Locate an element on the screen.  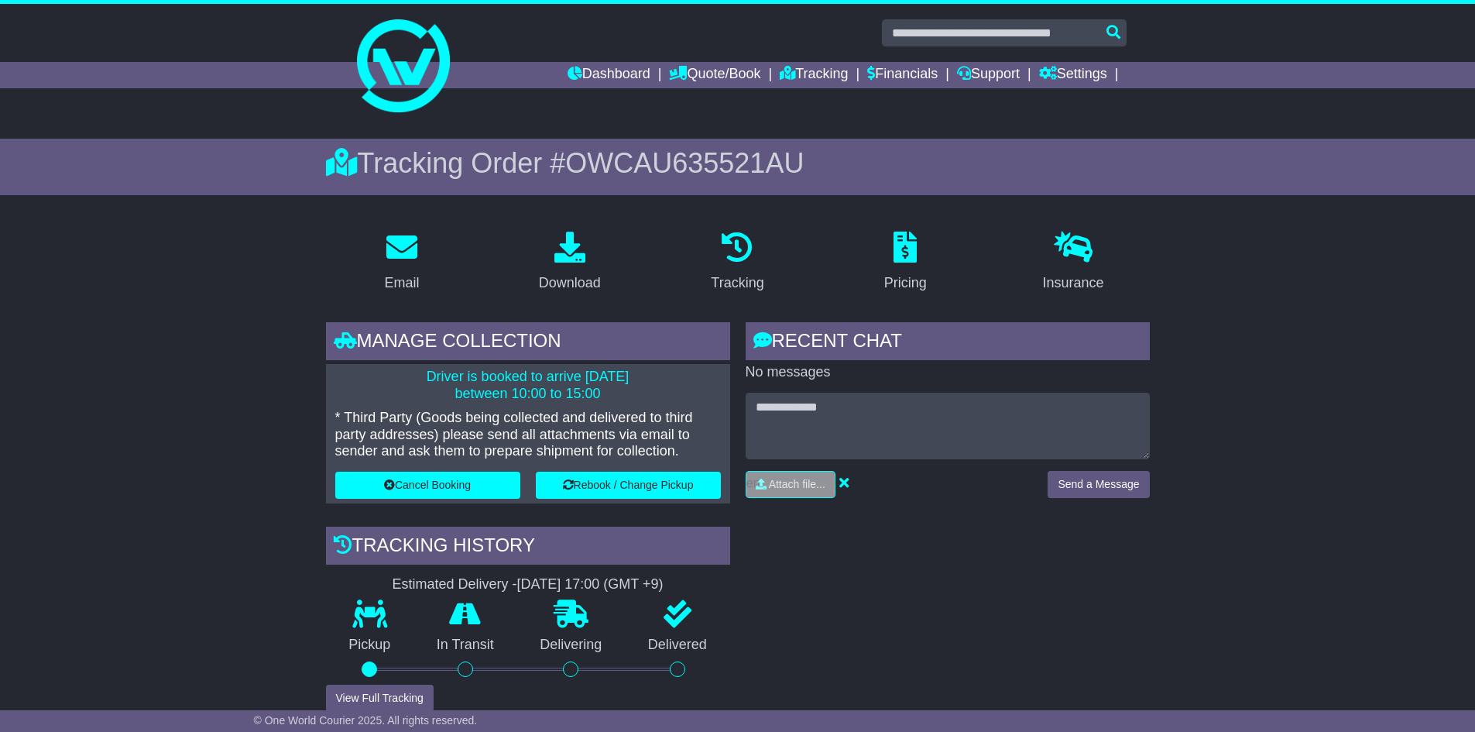
div: Estimated Delivery - is located at coordinates (528, 584).